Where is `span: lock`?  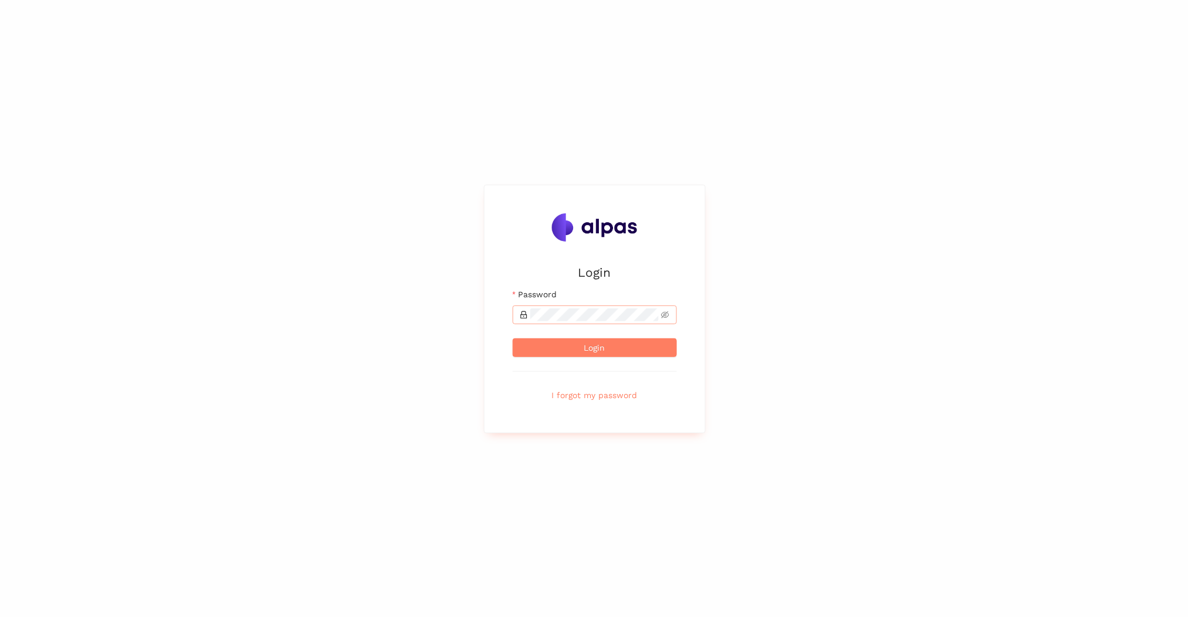 span: lock is located at coordinates (524, 315).